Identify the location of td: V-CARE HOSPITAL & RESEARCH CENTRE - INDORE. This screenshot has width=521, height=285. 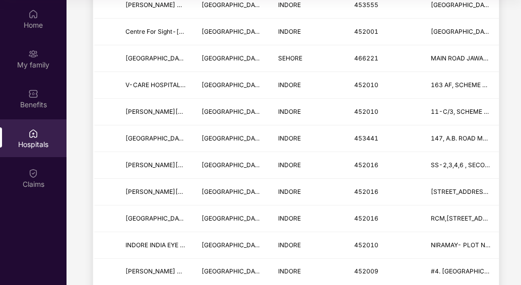
(155, 85).